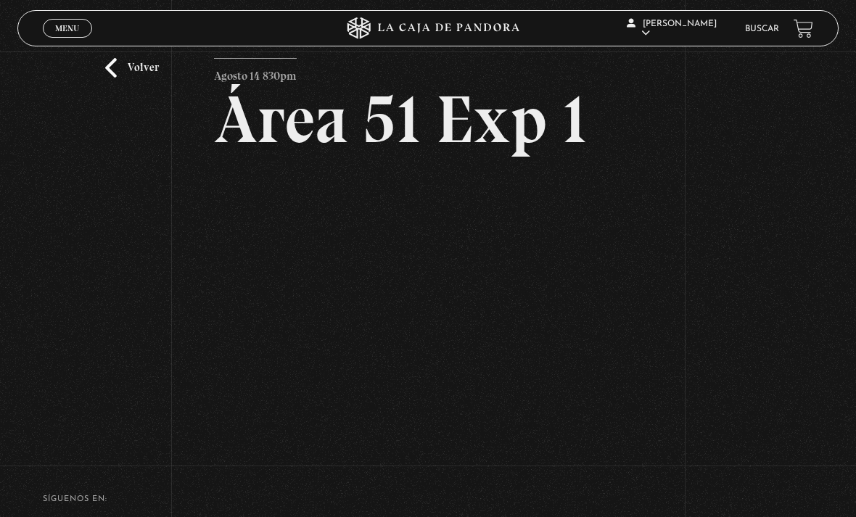  What do you see at coordinates (67, 41) in the screenshot?
I see `span: Cerrar` at bounding box center [67, 41].